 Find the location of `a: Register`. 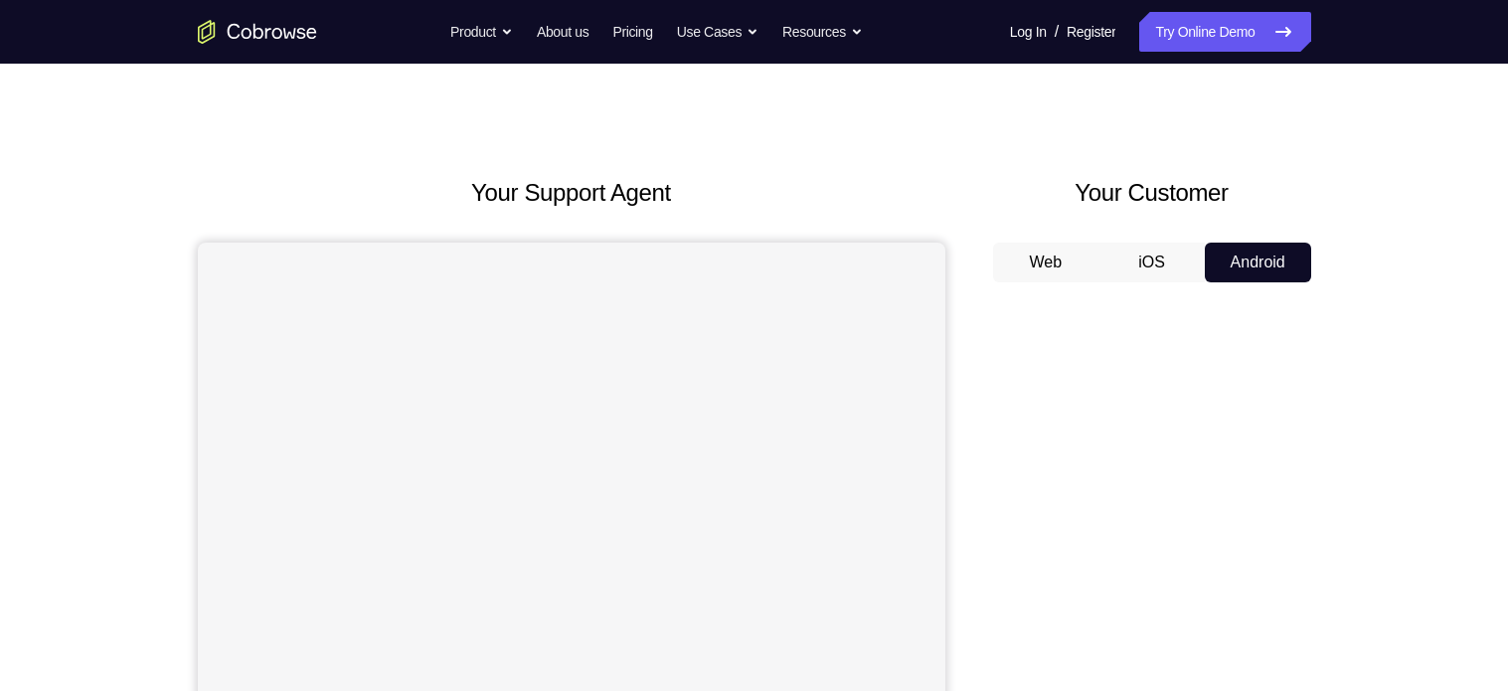

a: Register is located at coordinates (1090, 32).